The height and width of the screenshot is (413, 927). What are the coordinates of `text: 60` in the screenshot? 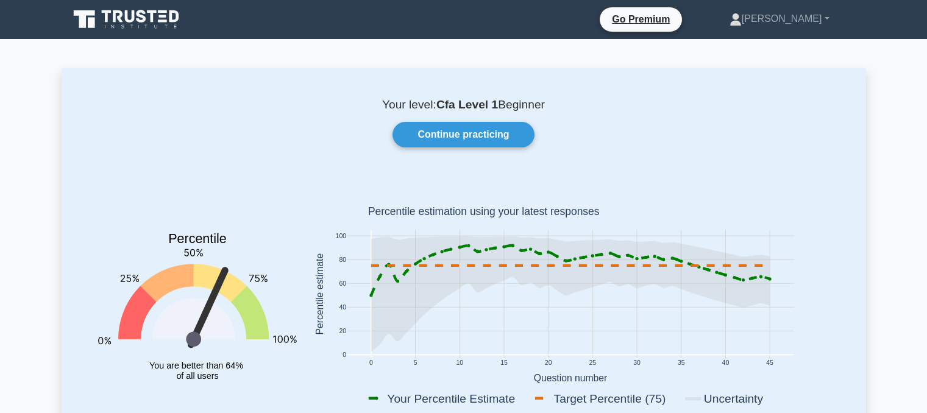 It's located at (342, 283).